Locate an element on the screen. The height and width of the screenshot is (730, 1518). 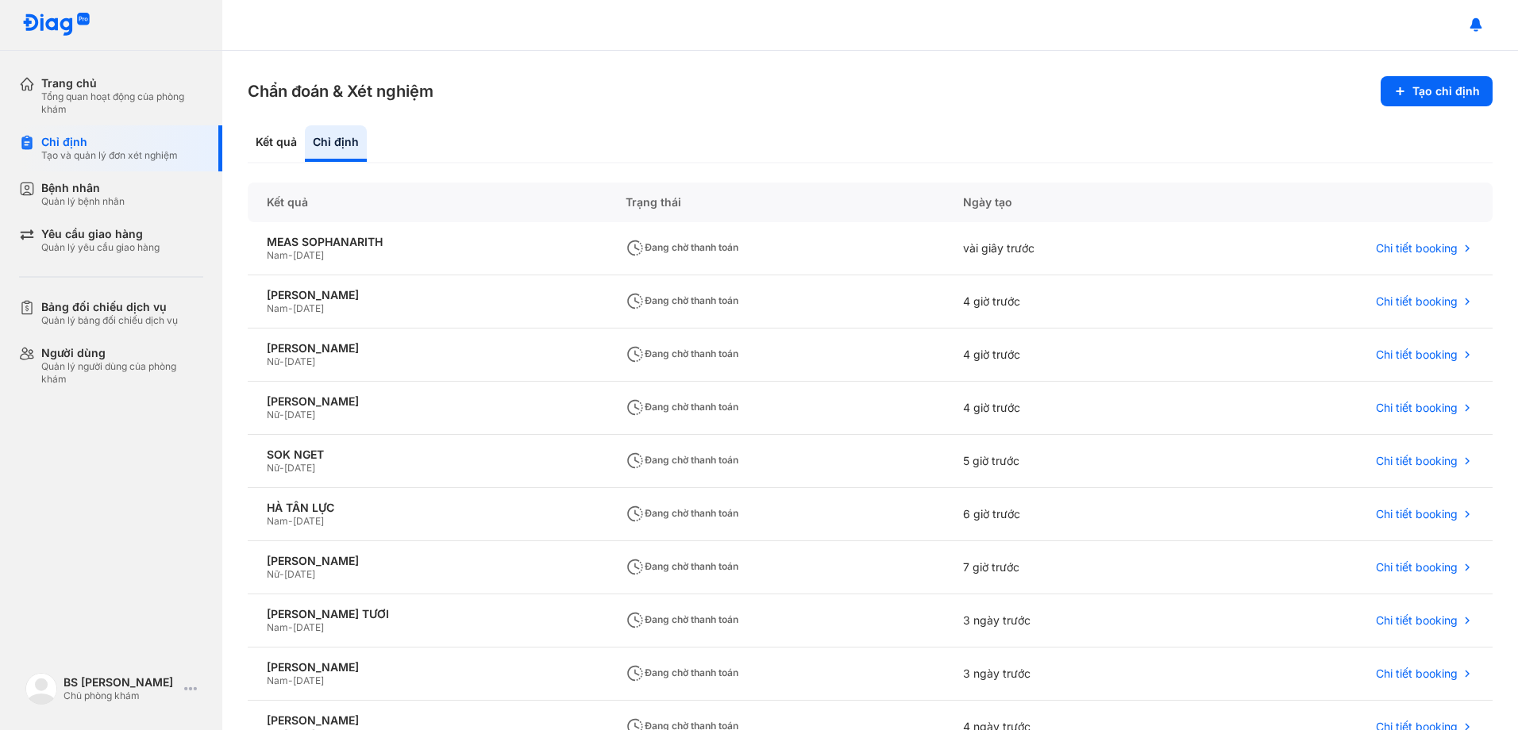
div: Chủ phòng khám is located at coordinates (121, 696).